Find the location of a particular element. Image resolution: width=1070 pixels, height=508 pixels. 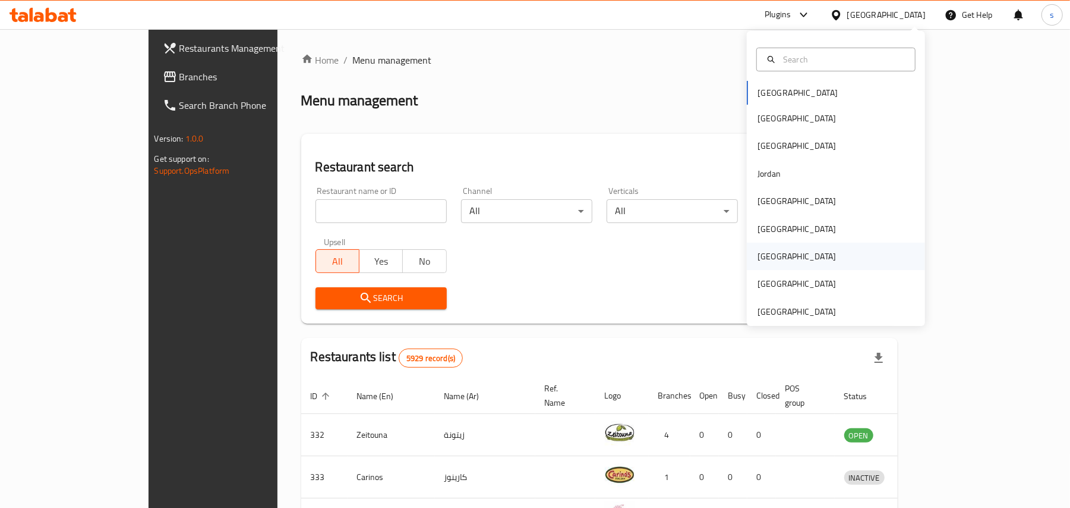

button: Yes is located at coordinates (381, 261).